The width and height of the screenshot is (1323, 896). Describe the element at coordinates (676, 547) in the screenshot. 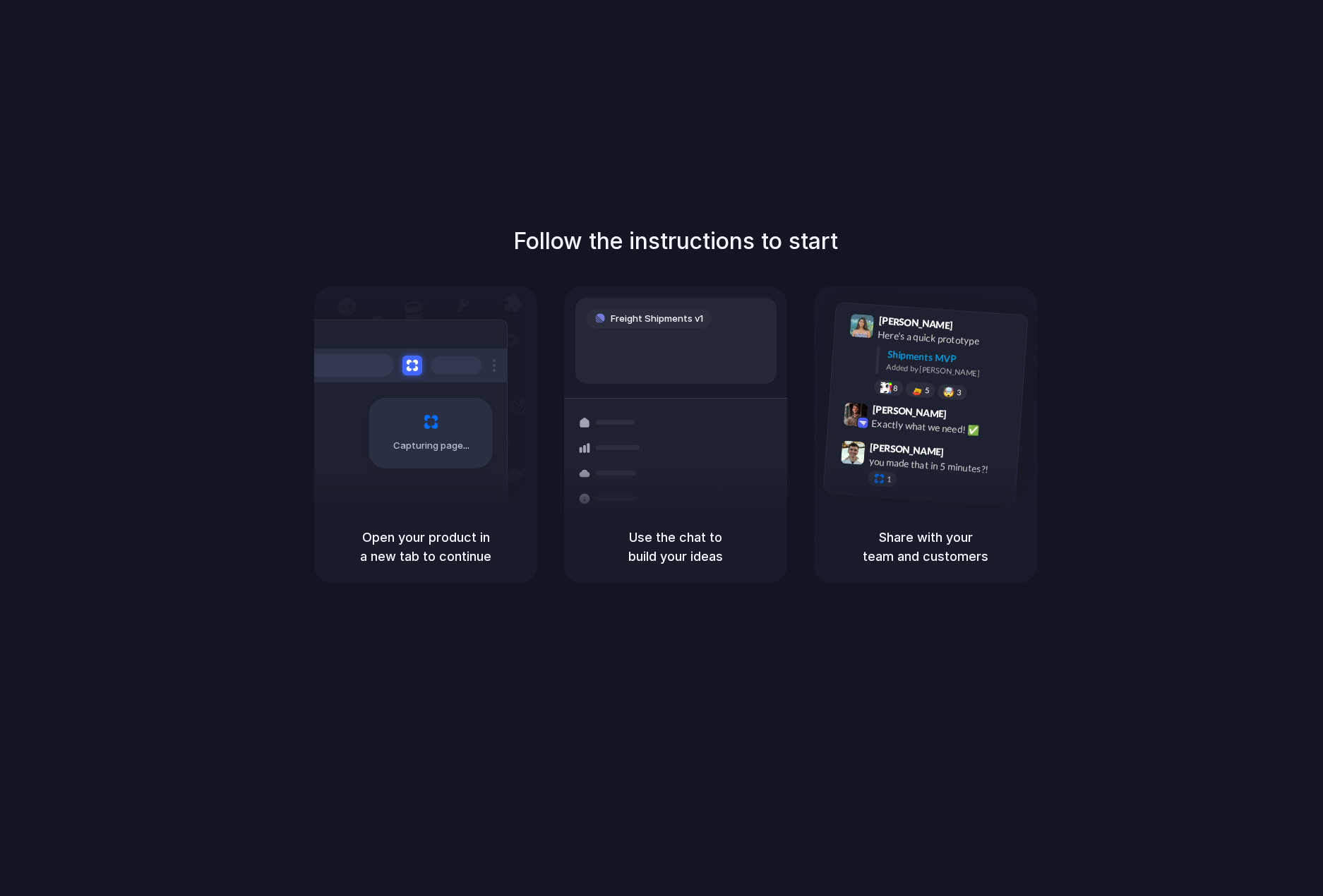

I see `h5: Use the chat to build your ideas` at that location.